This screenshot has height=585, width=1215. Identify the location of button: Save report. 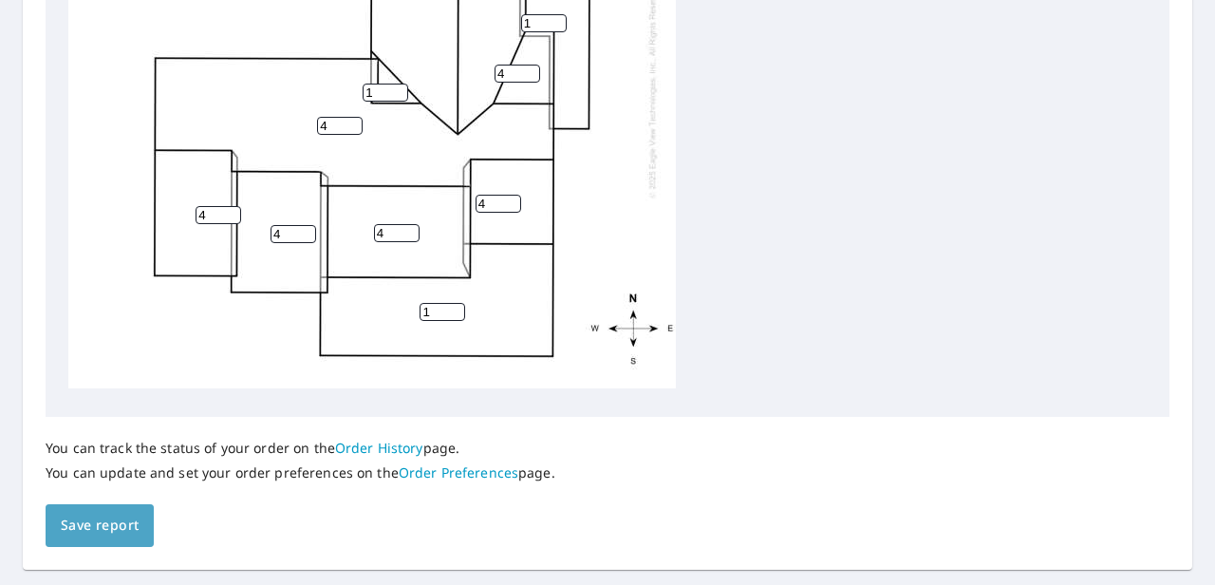
(100, 525).